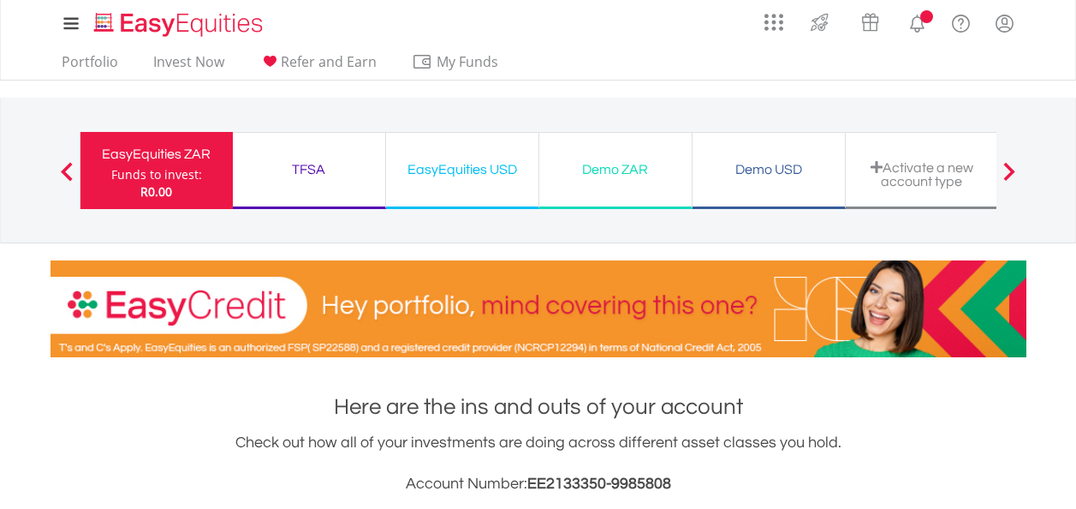 Image resolution: width=1076 pixels, height=509 pixels. What do you see at coordinates (917, 21) in the screenshot?
I see `a: Notifications` at bounding box center [917, 21].